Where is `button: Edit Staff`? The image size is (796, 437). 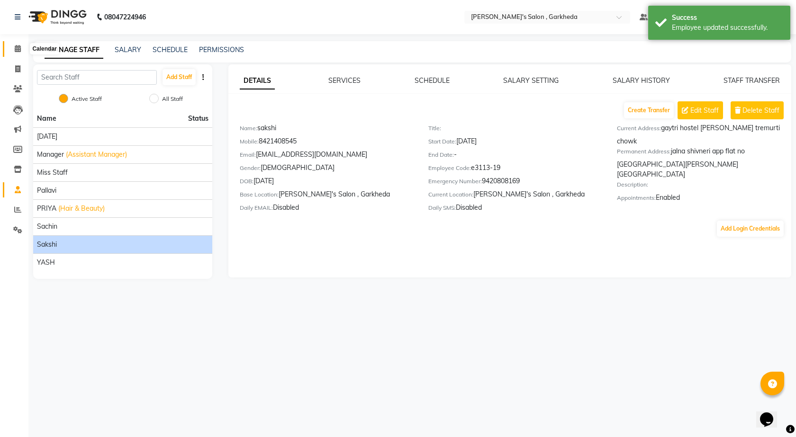
button: Edit Staff is located at coordinates (700, 110).